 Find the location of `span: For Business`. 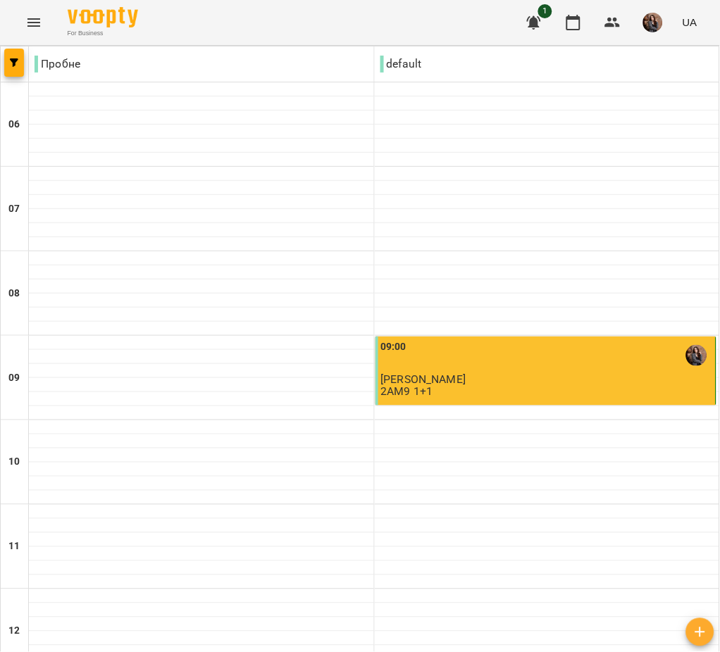

span: For Business is located at coordinates (103, 33).